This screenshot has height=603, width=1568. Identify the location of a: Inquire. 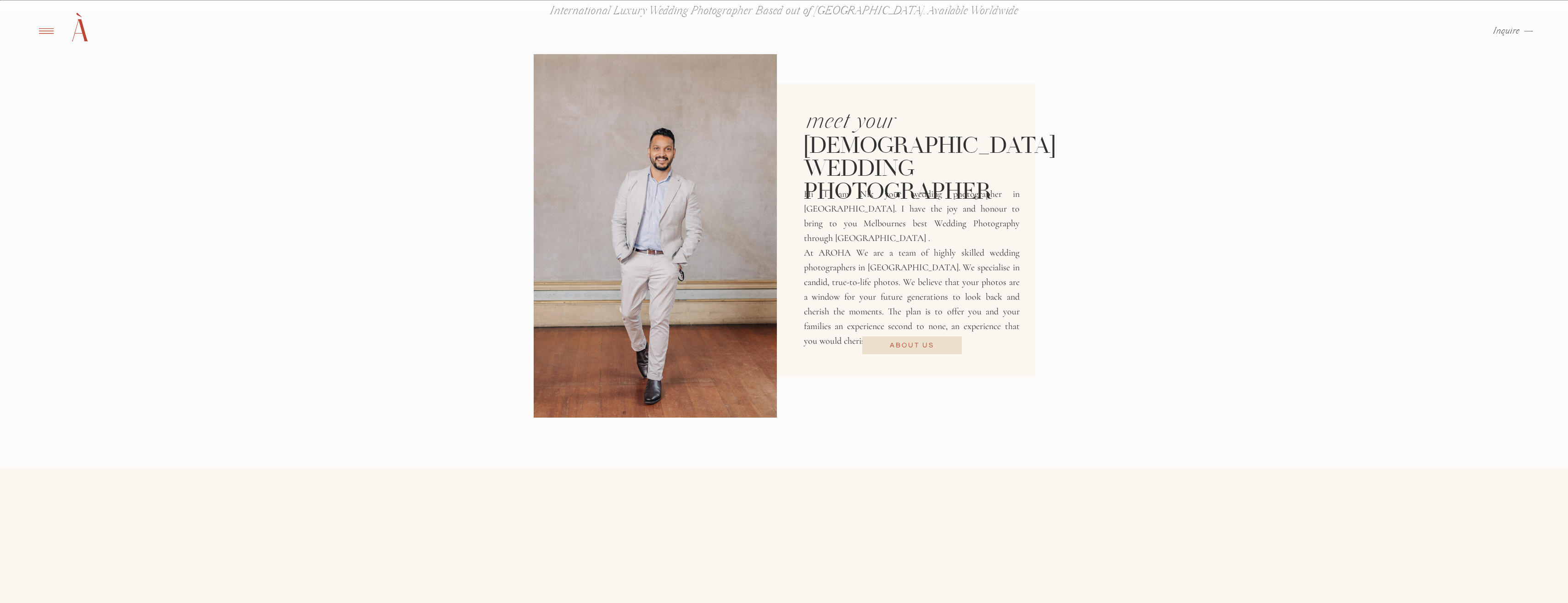
(1506, 31).